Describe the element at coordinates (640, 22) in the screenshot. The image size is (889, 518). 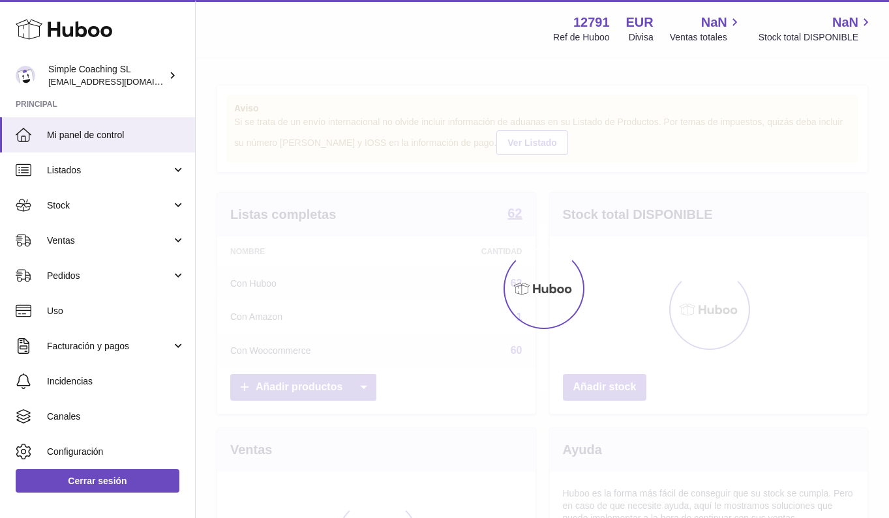
I see `strong: EUR` at that location.